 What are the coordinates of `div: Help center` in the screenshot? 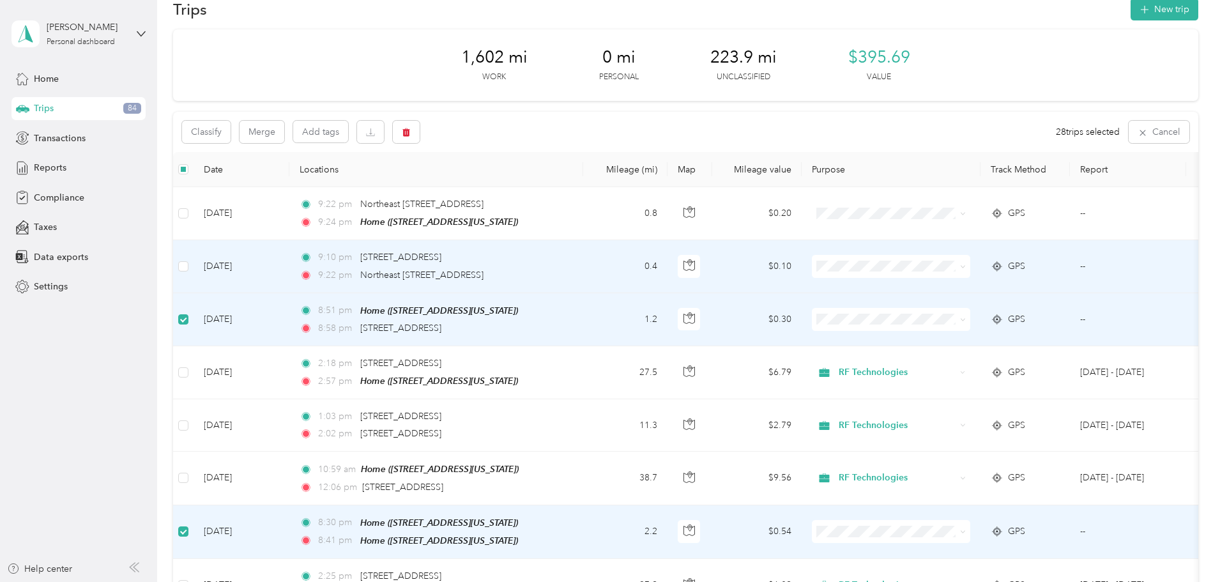 It's located at (40, 569).